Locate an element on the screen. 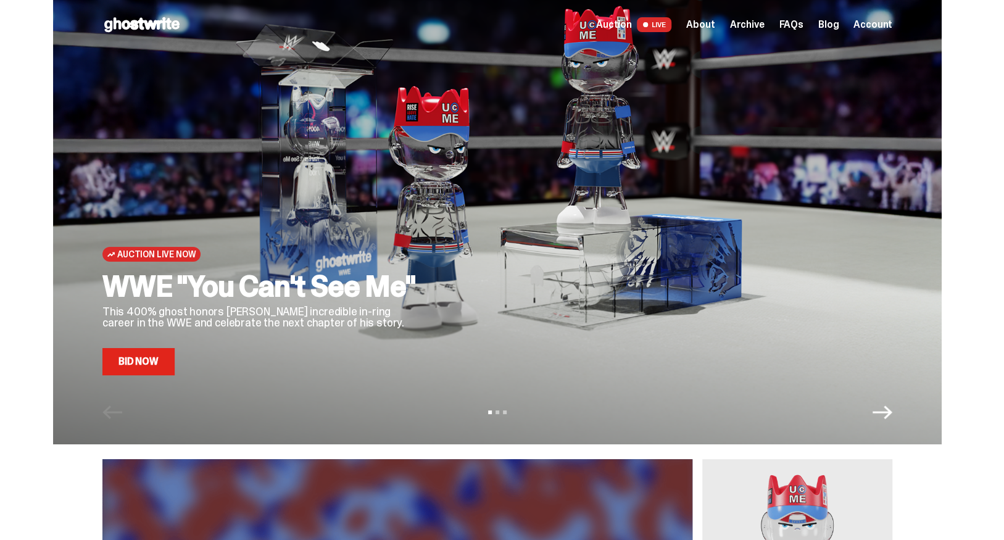  span: FAQs is located at coordinates (791, 25).